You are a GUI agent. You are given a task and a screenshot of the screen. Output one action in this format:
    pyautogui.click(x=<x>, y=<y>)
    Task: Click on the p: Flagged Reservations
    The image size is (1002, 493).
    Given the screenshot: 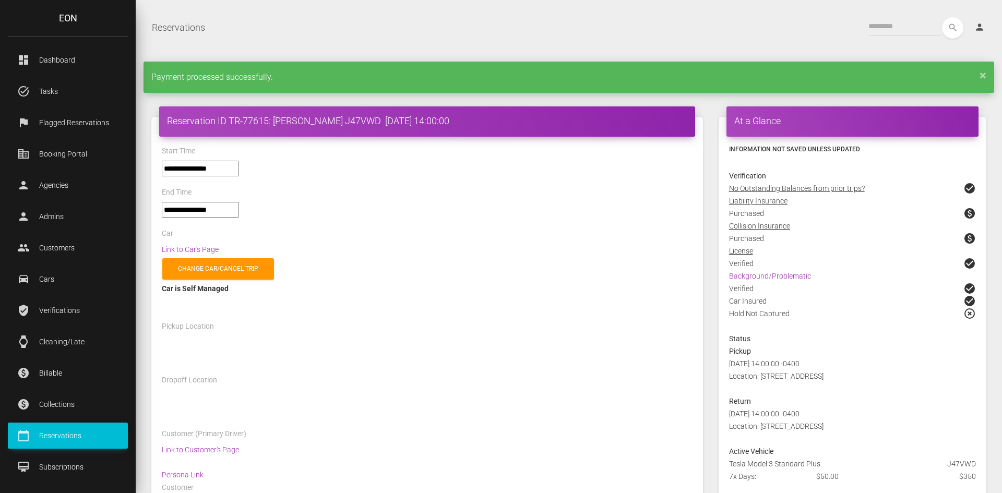 What is the action you would take?
    pyautogui.click(x=68, y=123)
    